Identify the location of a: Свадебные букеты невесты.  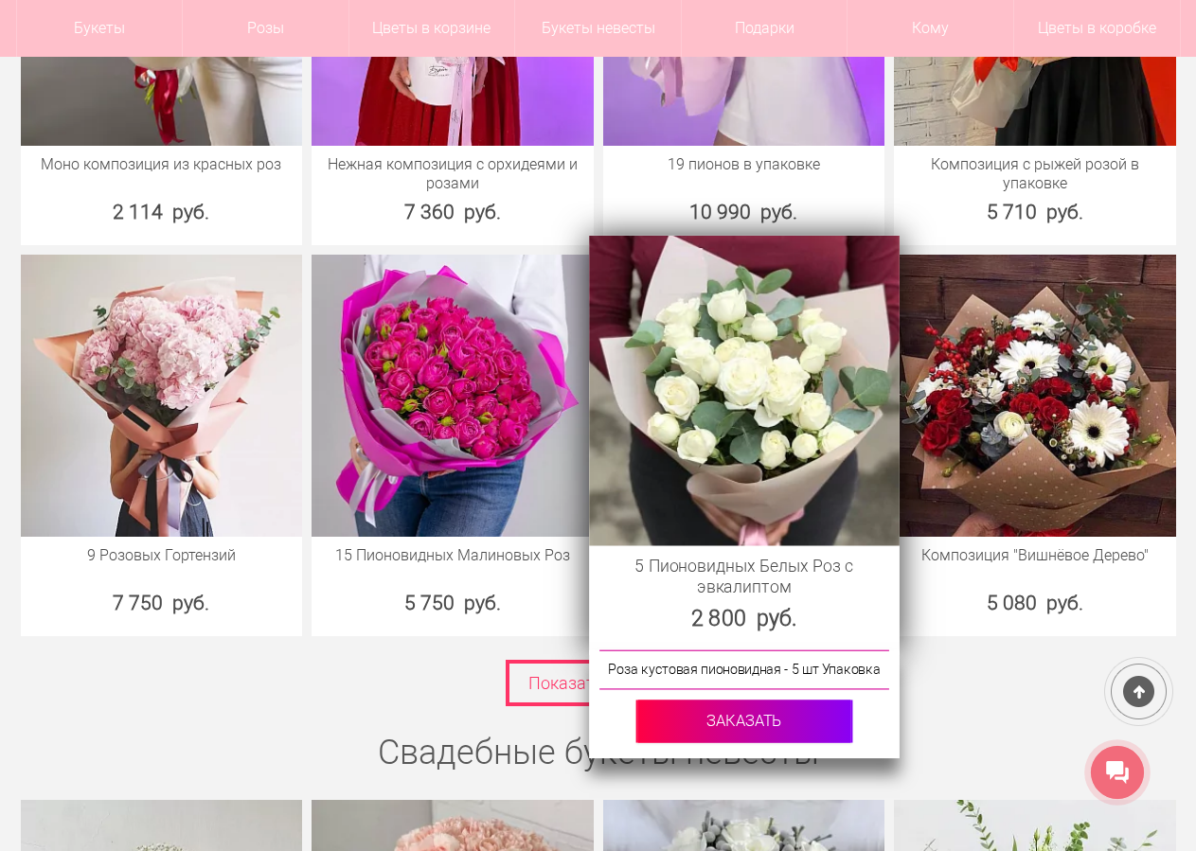
(598, 753).